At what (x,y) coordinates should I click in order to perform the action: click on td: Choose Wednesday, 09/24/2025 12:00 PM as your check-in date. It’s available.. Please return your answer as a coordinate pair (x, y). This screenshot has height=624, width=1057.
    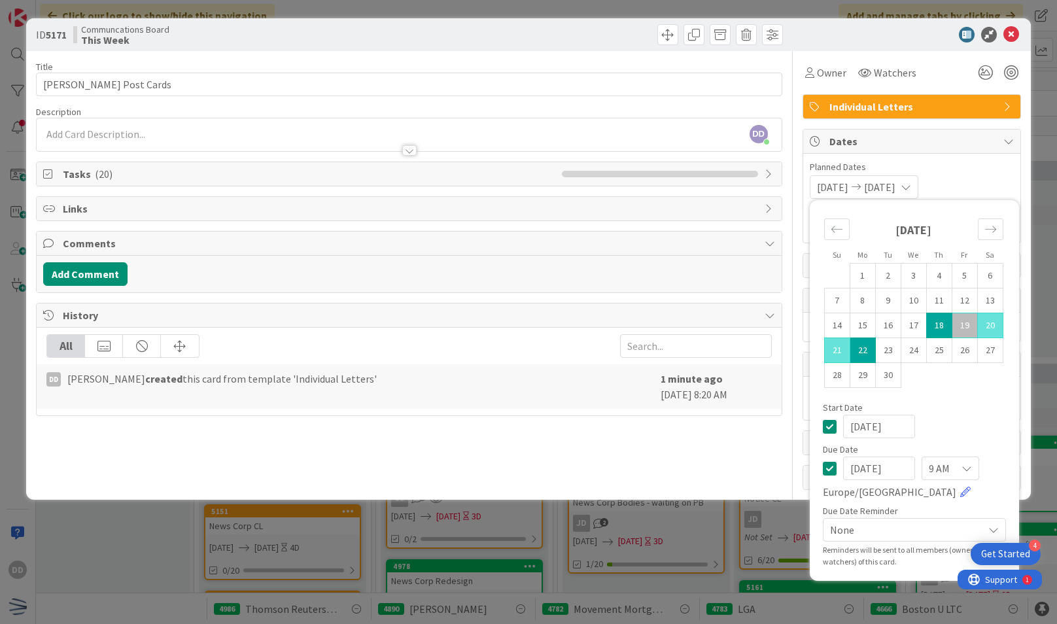
    Looking at the image, I should click on (913, 351).